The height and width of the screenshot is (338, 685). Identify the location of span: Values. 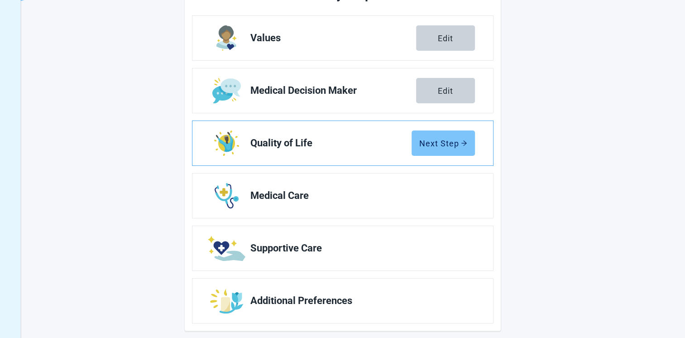
(333, 38).